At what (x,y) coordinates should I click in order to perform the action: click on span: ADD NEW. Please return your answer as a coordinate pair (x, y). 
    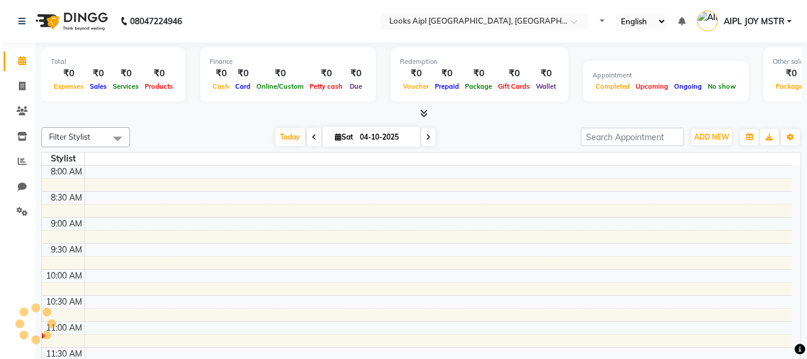
    Looking at the image, I should click on (712, 137).